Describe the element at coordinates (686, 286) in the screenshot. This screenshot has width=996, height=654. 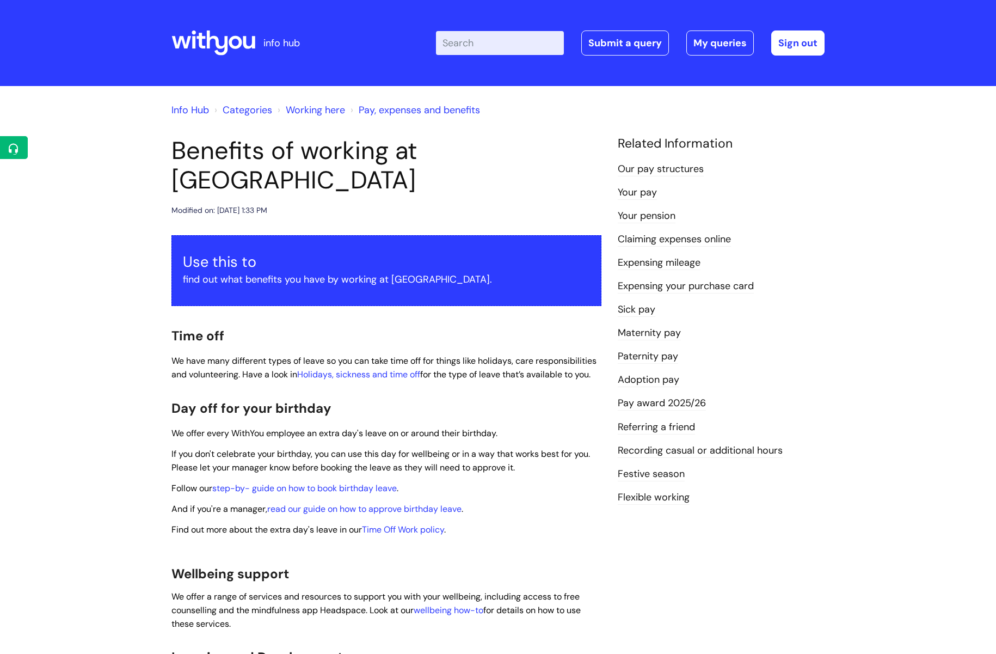
I see `a: Expensing your purchase card` at that location.